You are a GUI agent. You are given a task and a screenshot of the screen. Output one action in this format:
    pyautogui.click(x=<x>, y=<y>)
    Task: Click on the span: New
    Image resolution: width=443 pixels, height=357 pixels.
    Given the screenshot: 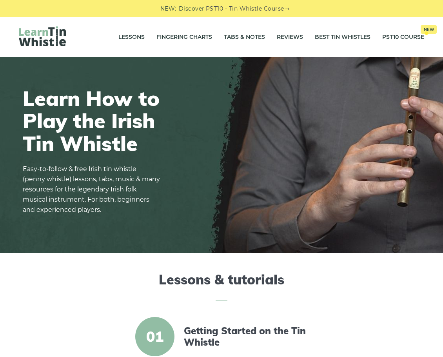 What is the action you would take?
    pyautogui.click(x=428, y=29)
    